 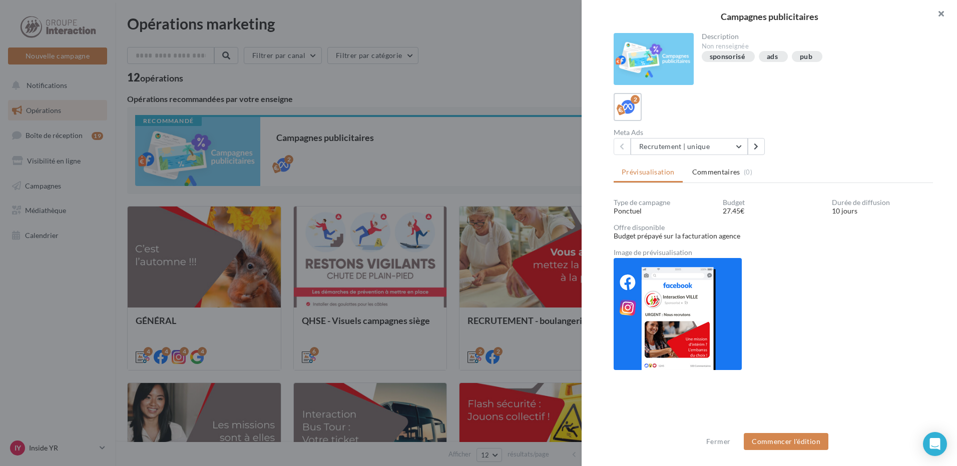 I want to click on div: Offre disponible, so click(x=773, y=228).